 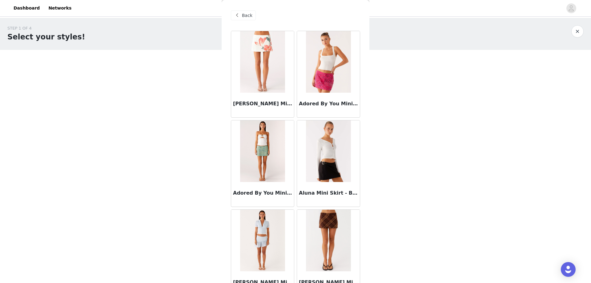 I want to click on h1: Select your styles!, so click(x=46, y=37).